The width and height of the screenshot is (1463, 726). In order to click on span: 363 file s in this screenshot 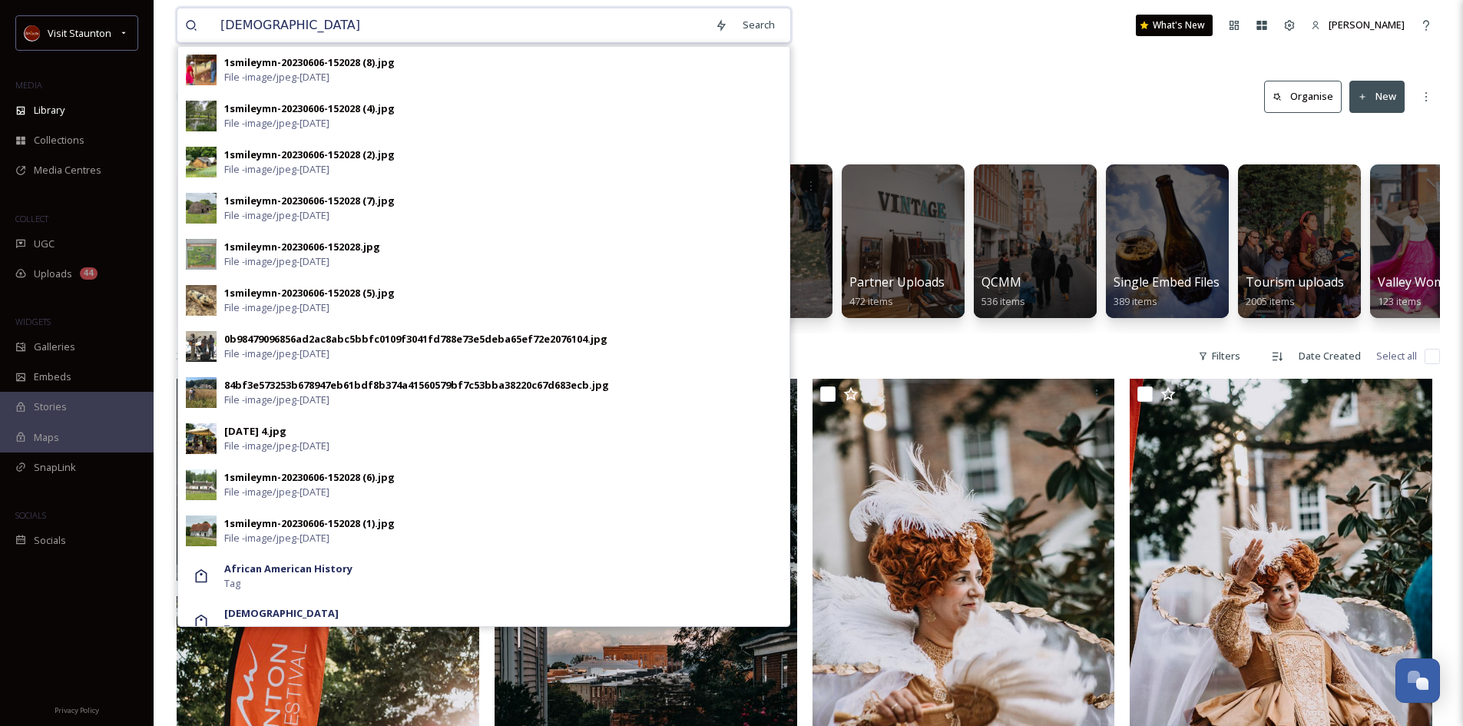, I will do `click(194, 356)`.